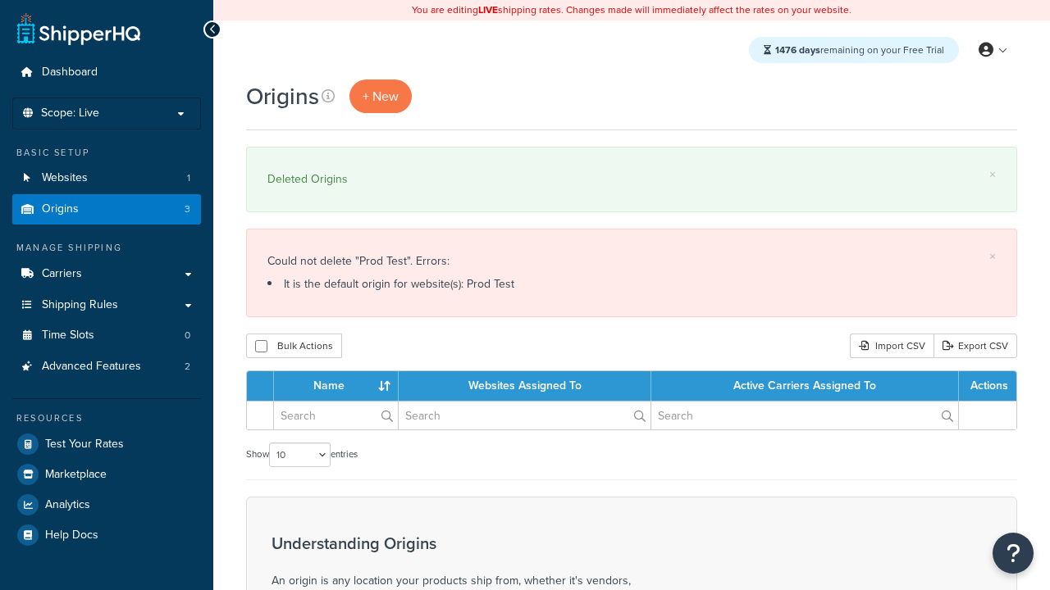  I want to click on li: It is the default origin for website(s): Prod Test, so click(631, 285).